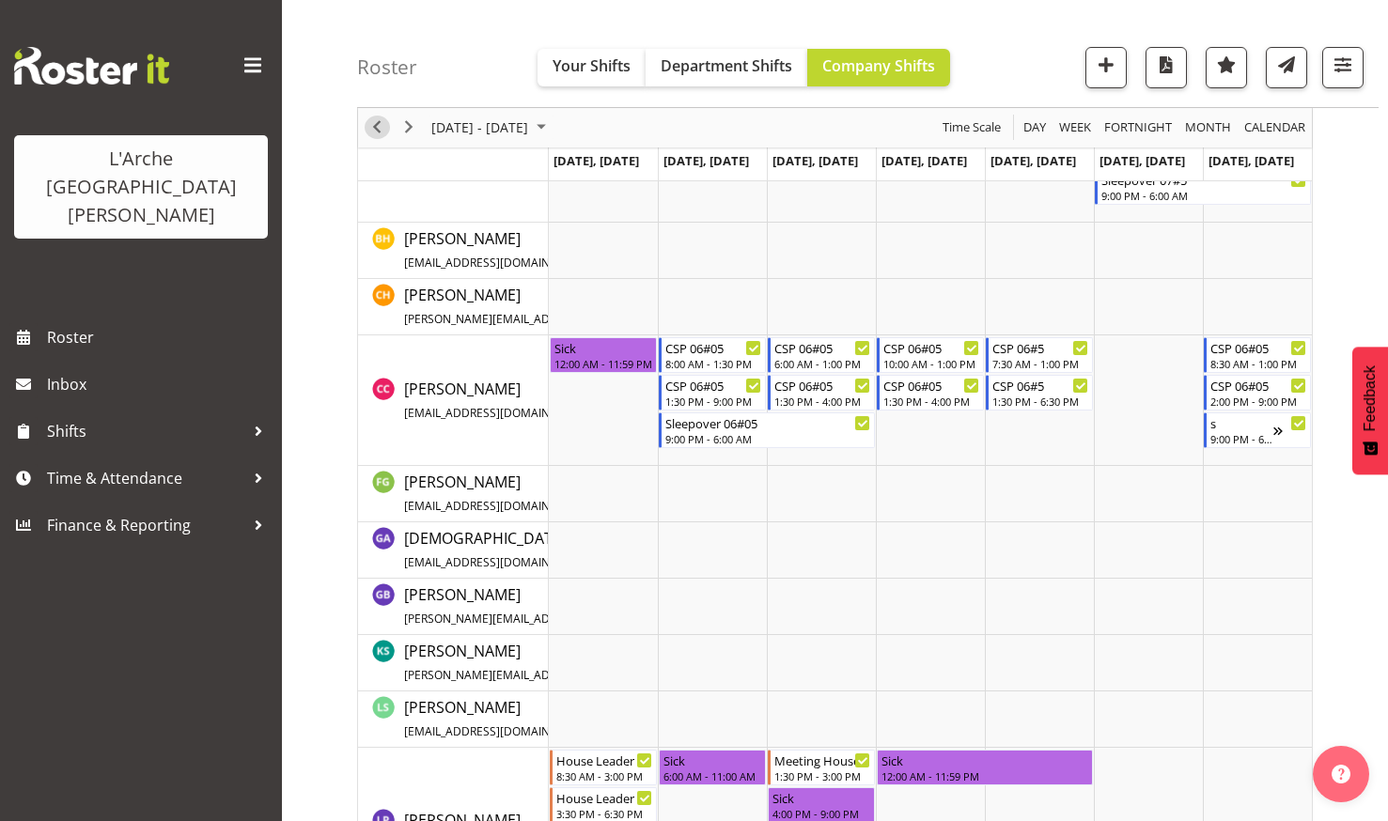 This screenshot has width=1388, height=821. Describe the element at coordinates (931, 364) in the screenshot. I see `div: 10:00 AM - 1:00 PM` at that location.